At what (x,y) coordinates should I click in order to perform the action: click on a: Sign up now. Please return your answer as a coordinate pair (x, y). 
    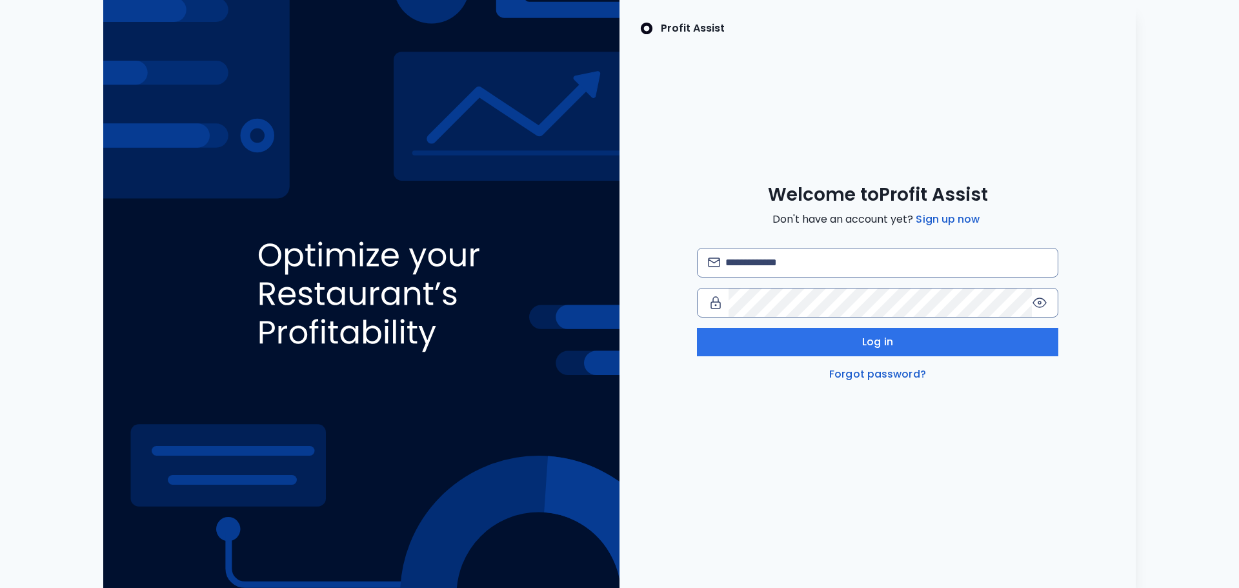
    Looking at the image, I should click on (947, 219).